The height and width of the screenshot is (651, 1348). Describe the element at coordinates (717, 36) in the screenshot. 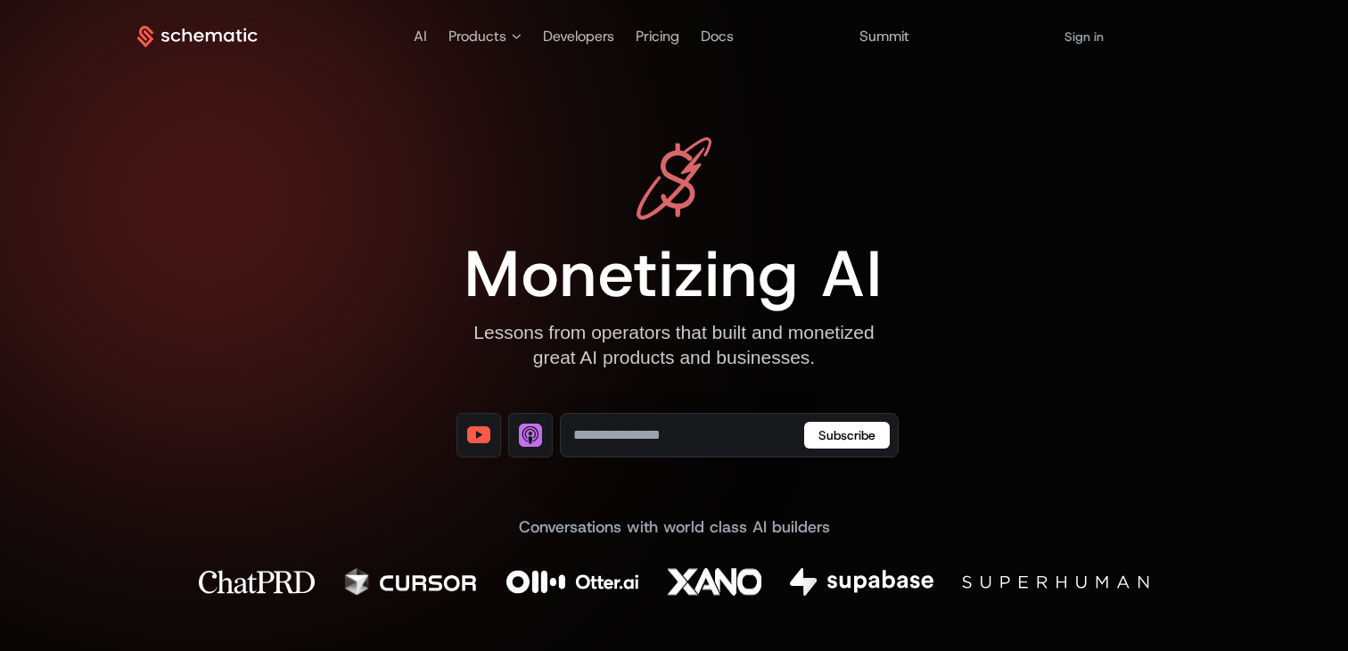

I see `a: Docs` at that location.